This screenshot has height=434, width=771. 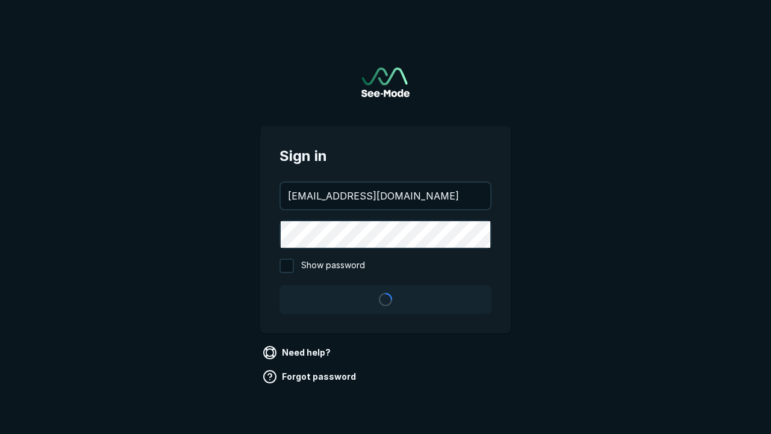 I want to click on a: Go to sign in, so click(x=385, y=82).